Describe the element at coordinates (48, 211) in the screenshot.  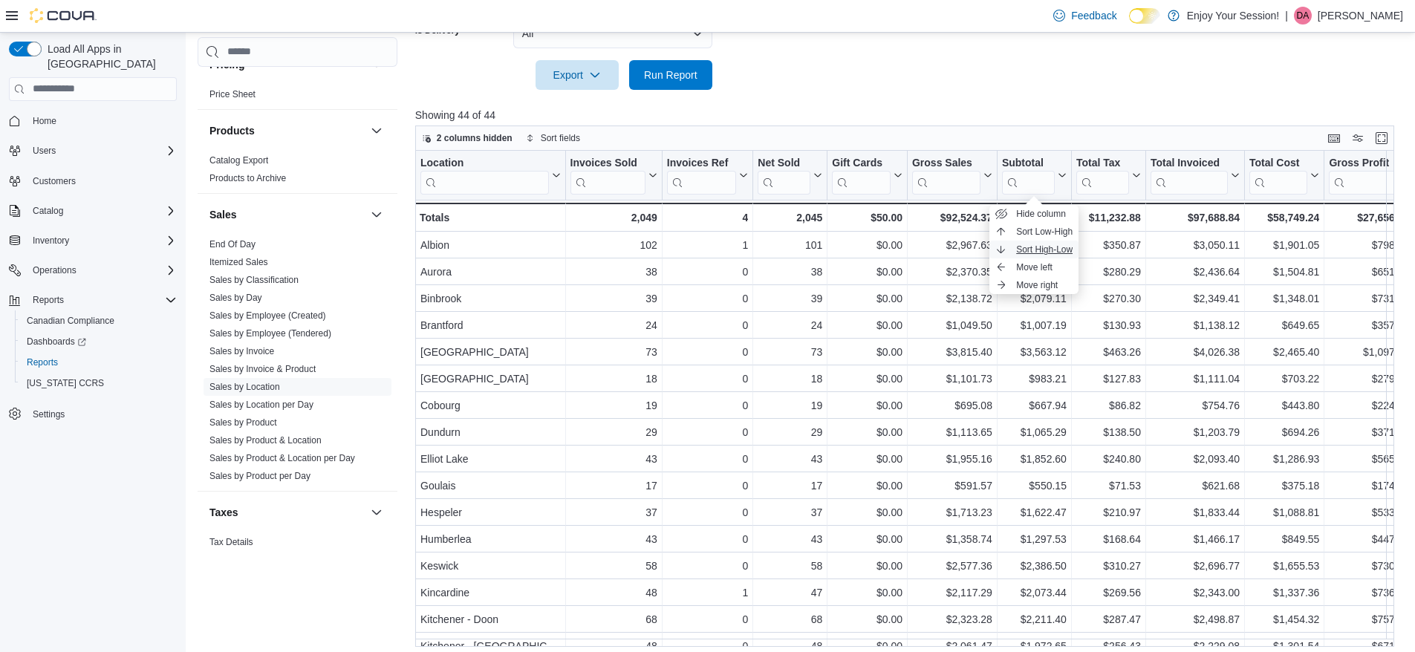
I see `span: Catalog` at that location.